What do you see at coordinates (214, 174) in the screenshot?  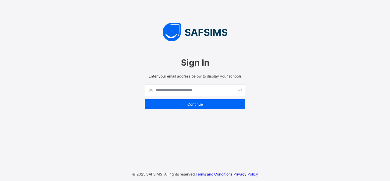 I see `a: Terms and Conditions` at bounding box center [214, 174].